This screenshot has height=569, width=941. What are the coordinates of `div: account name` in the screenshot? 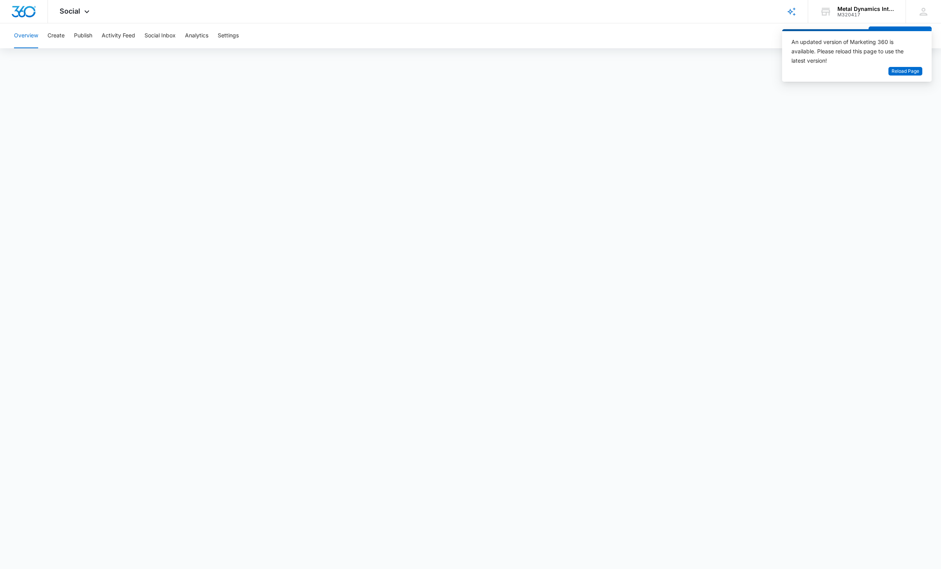 It's located at (866, 9).